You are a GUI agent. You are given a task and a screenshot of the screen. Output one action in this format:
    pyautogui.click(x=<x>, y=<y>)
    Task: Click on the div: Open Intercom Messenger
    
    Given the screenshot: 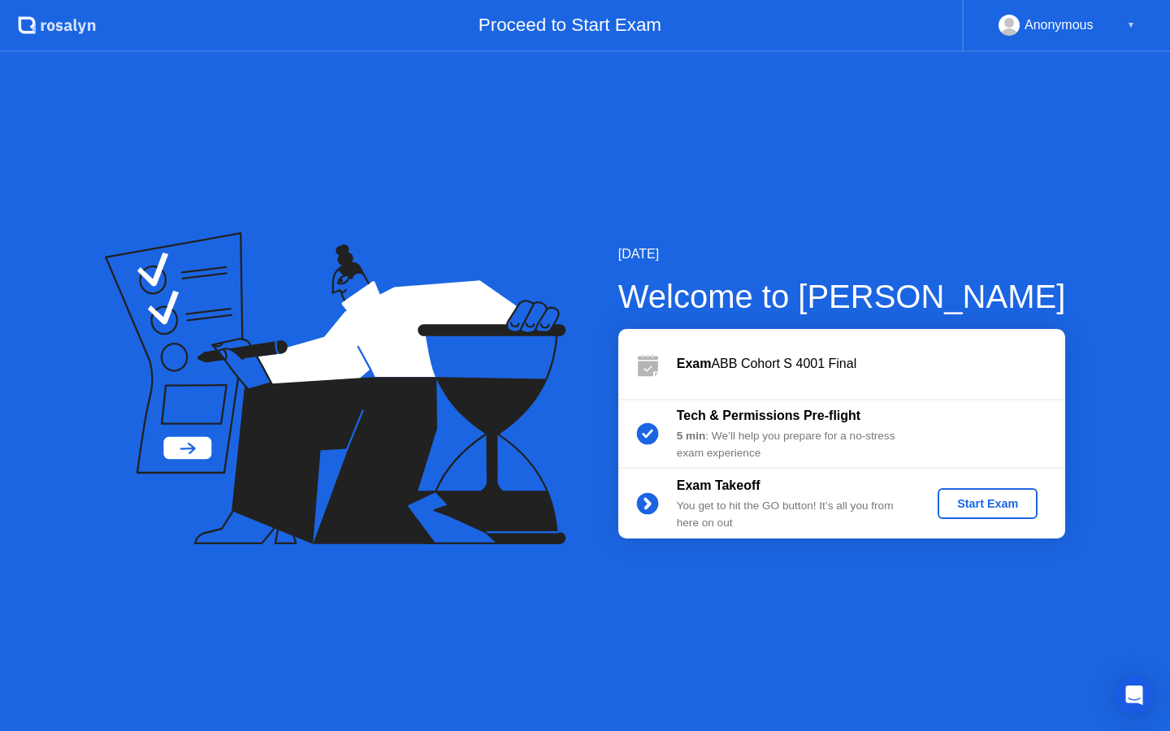 What is the action you would take?
    pyautogui.click(x=1134, y=695)
    